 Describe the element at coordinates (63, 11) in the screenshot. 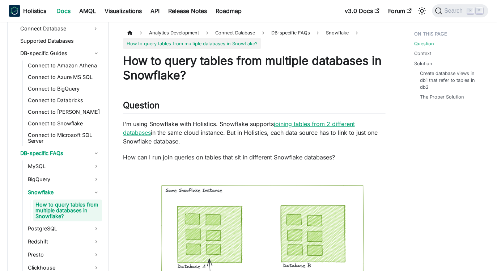

I see `a: Docs` at that location.